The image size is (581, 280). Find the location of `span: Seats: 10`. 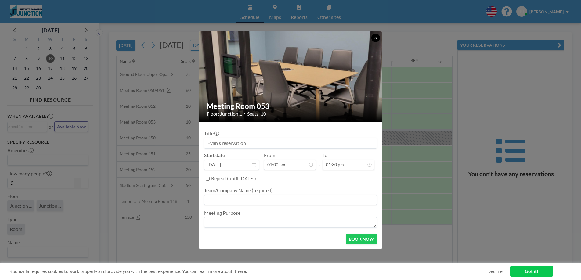

span: Seats: 10 is located at coordinates (257, 114).